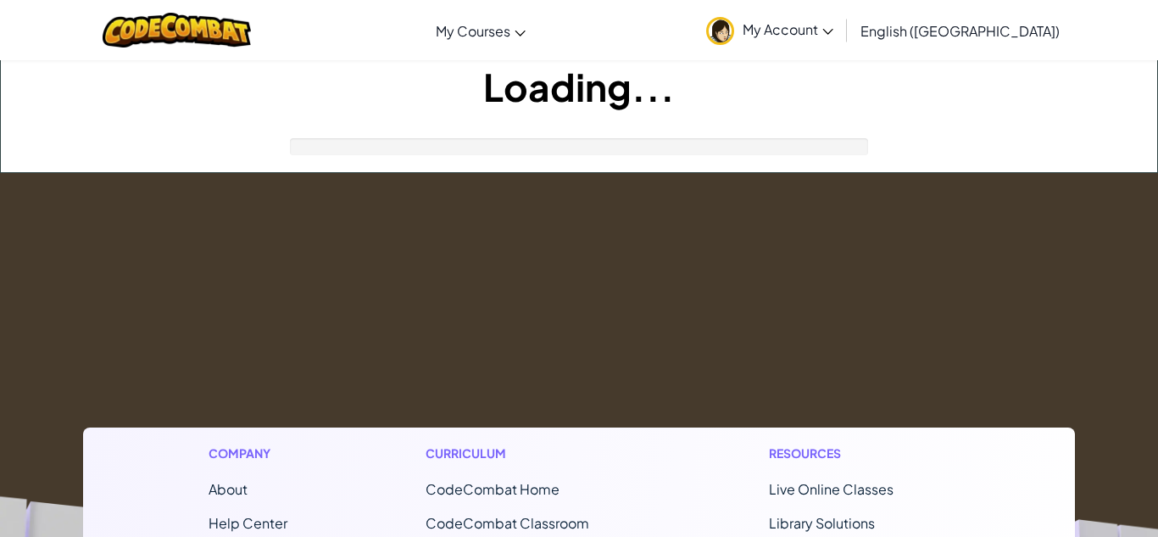 This screenshot has width=1158, height=537. I want to click on h1: Company, so click(248, 453).